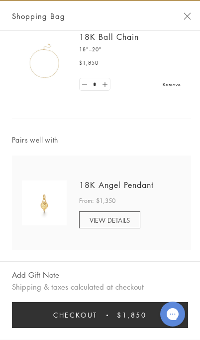  What do you see at coordinates (17, 16) in the screenshot?
I see `button: Gorgias live chat` at bounding box center [17, 16].